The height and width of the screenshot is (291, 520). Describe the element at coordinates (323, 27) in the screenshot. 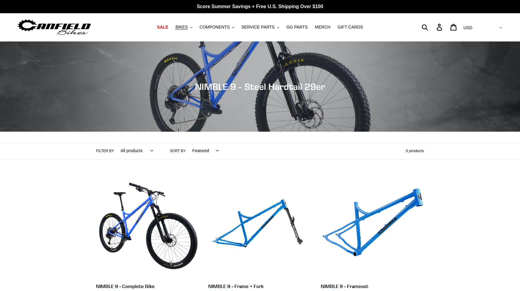

I see `a: MERCH` at that location.